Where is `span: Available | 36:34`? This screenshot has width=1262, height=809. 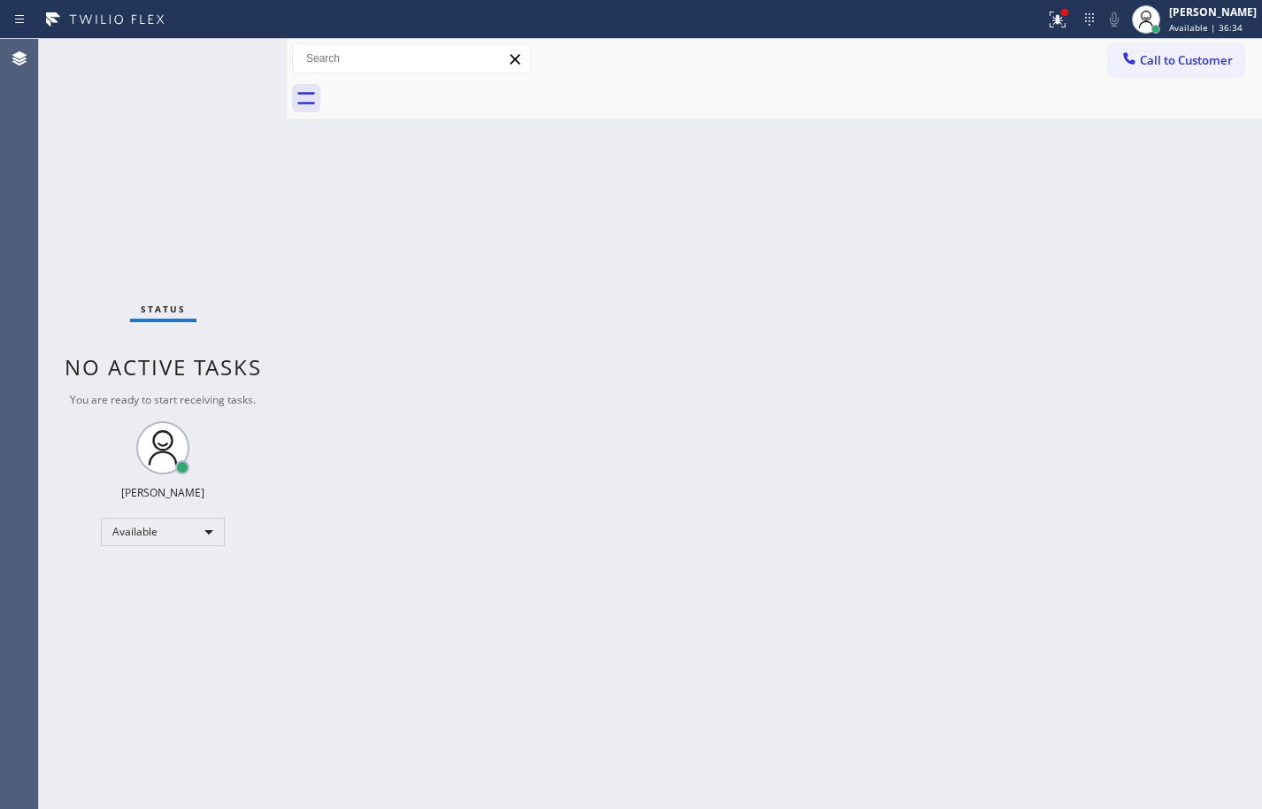
span: Available | 36:34 is located at coordinates (1206, 27).